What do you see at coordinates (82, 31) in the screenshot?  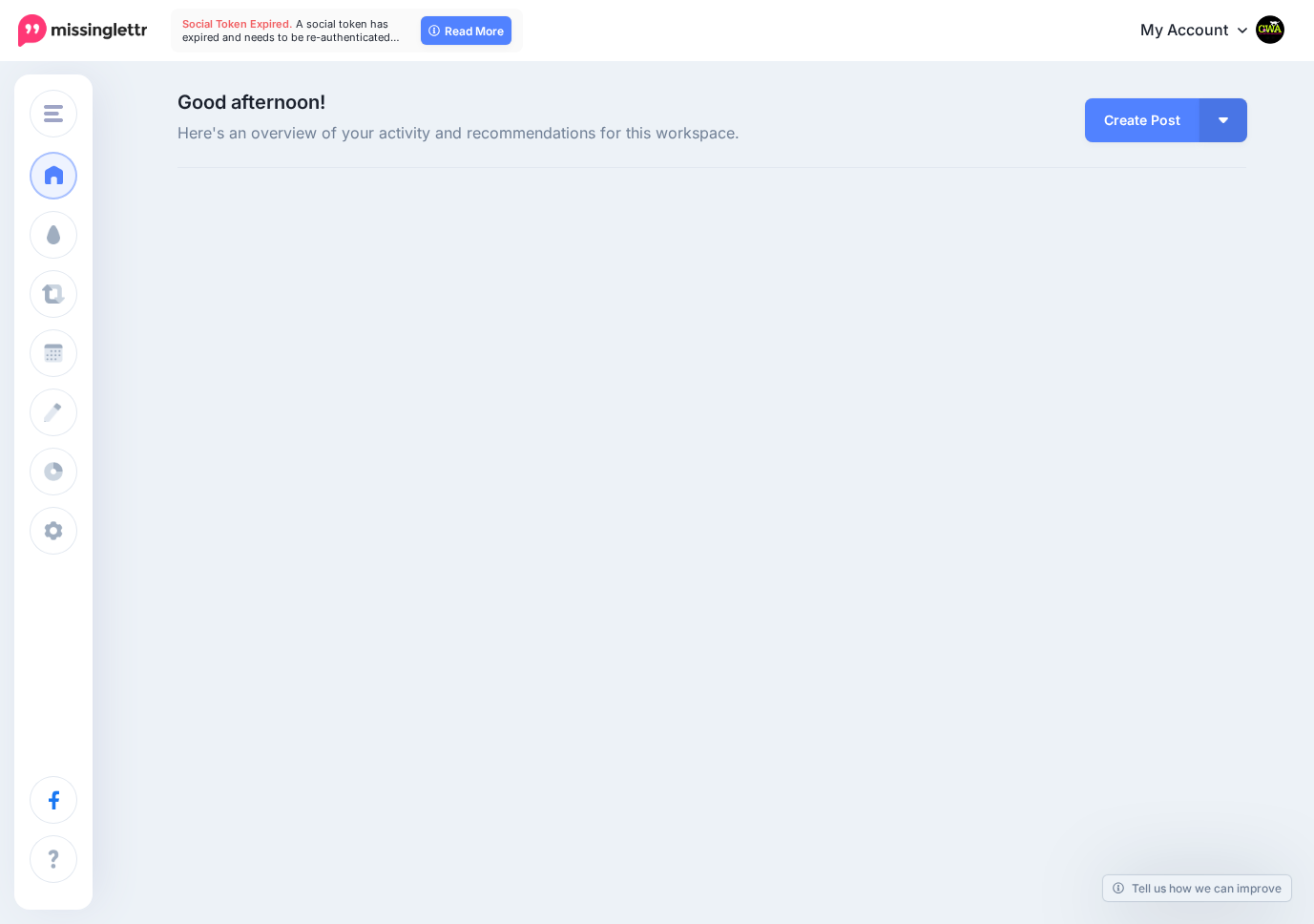 I see `img: Missinglettr` at bounding box center [82, 31].